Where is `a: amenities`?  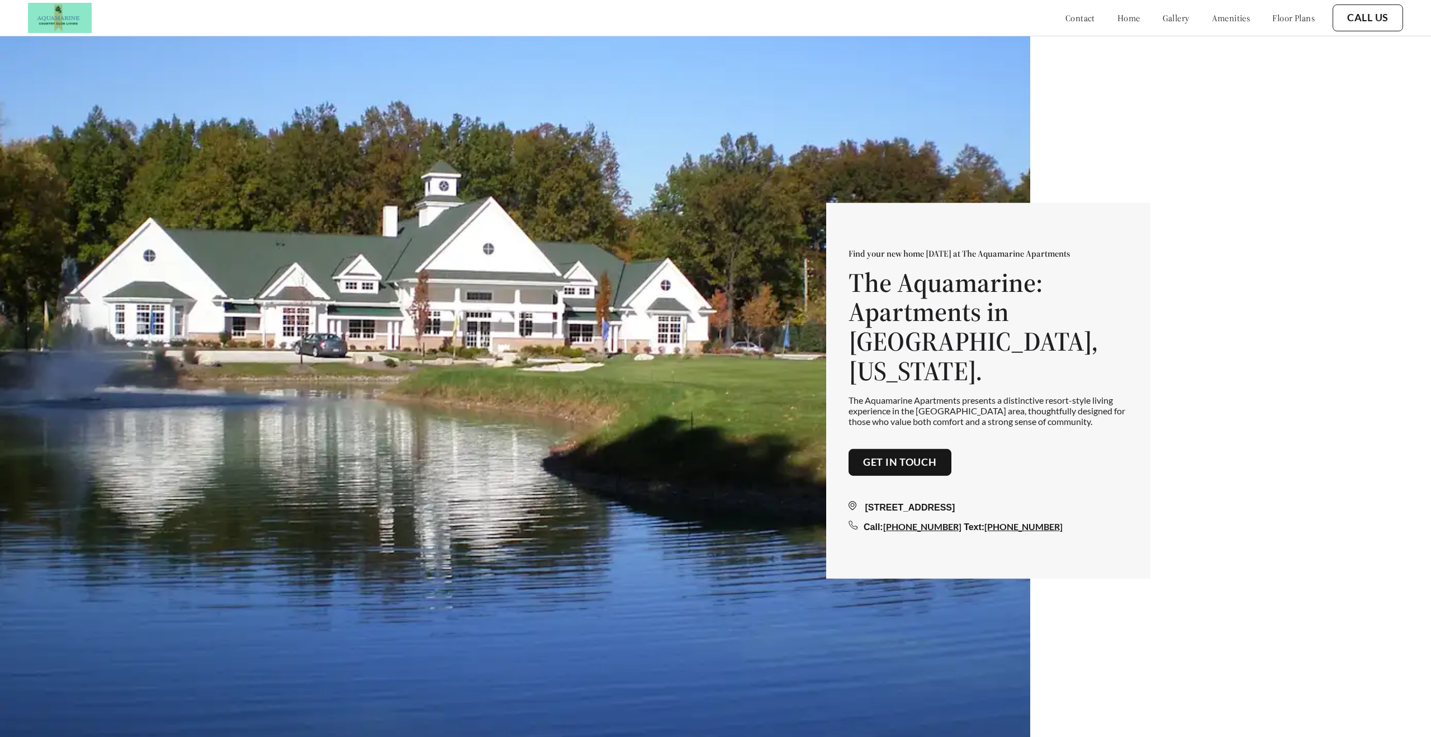
a: amenities is located at coordinates (1231, 18).